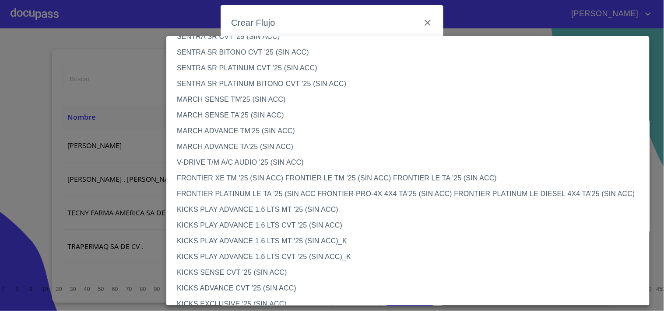  Describe the element at coordinates (411, 273) in the screenshot. I see `li: KICKS SENSE CVT '25 (SIN ACC)` at that location.